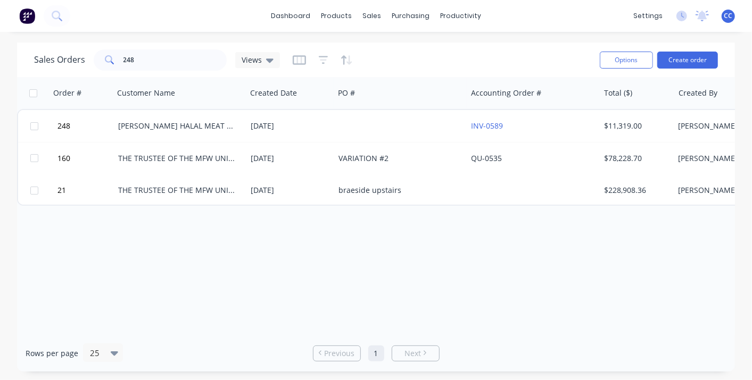 The width and height of the screenshot is (752, 380). Describe the element at coordinates (336, 16) in the screenshot. I see `div: products` at that location.